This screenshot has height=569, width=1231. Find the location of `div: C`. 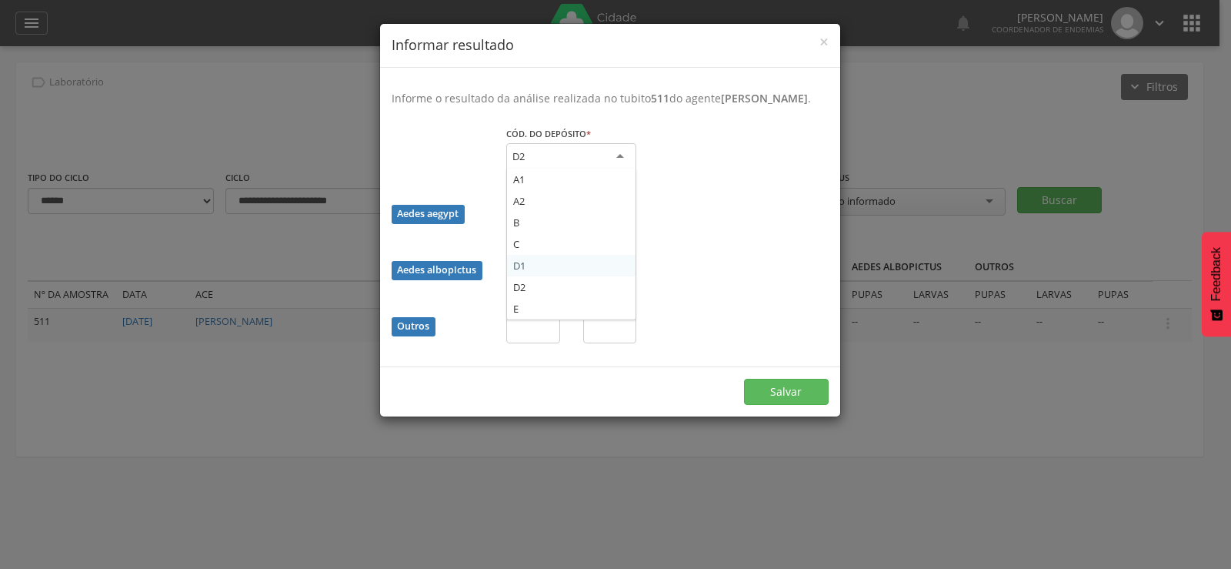

div: C is located at coordinates (571, 244).